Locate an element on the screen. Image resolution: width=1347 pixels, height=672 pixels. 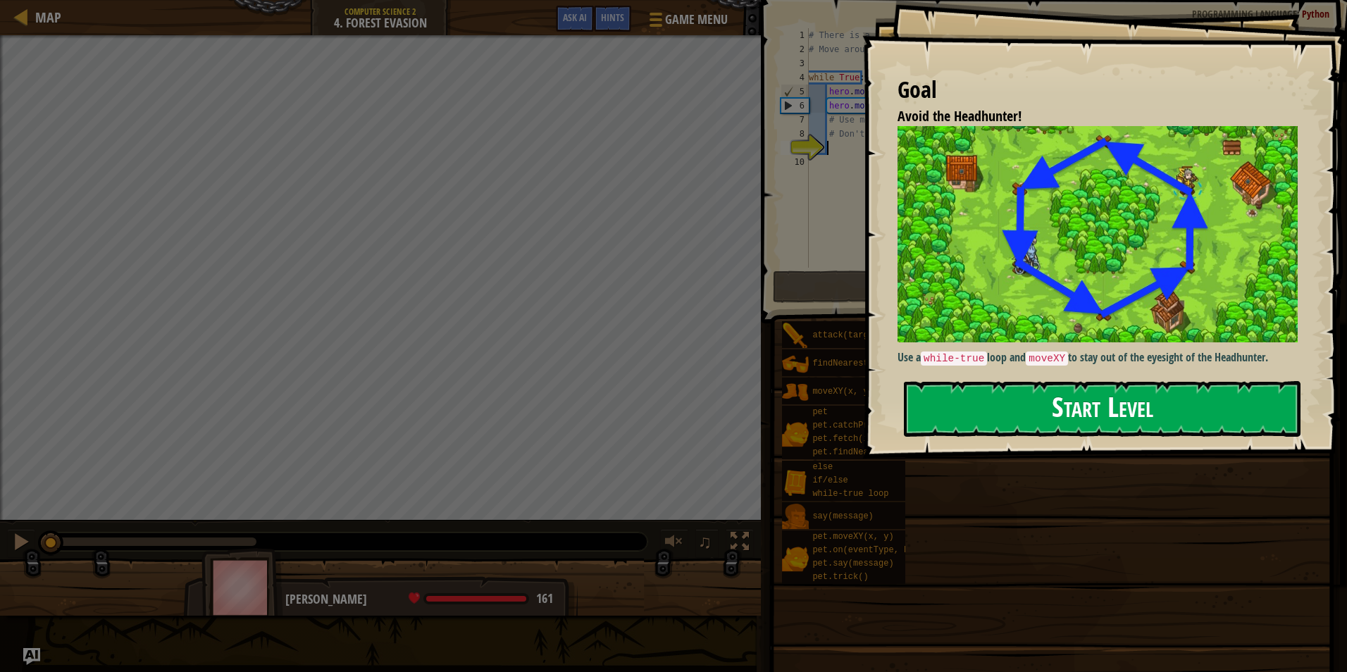
button: Toggle fullscreen is located at coordinates (740, 543).